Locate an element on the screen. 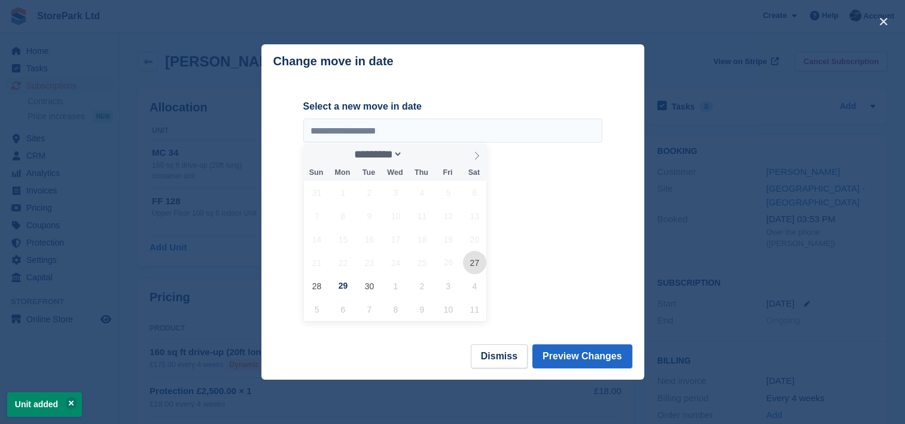 The width and height of the screenshot is (905, 424). span: September 28, 2025 is located at coordinates (316, 285).